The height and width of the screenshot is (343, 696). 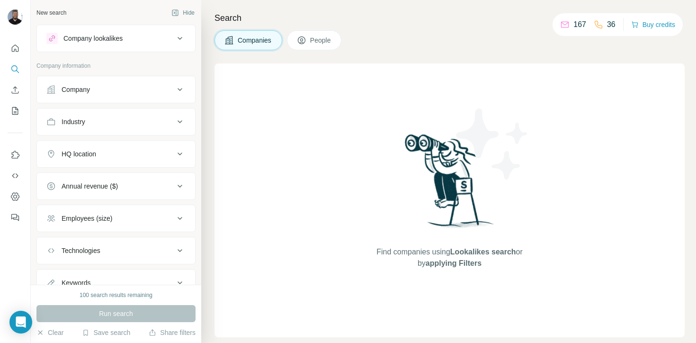 I want to click on button: Keywords, so click(x=116, y=283).